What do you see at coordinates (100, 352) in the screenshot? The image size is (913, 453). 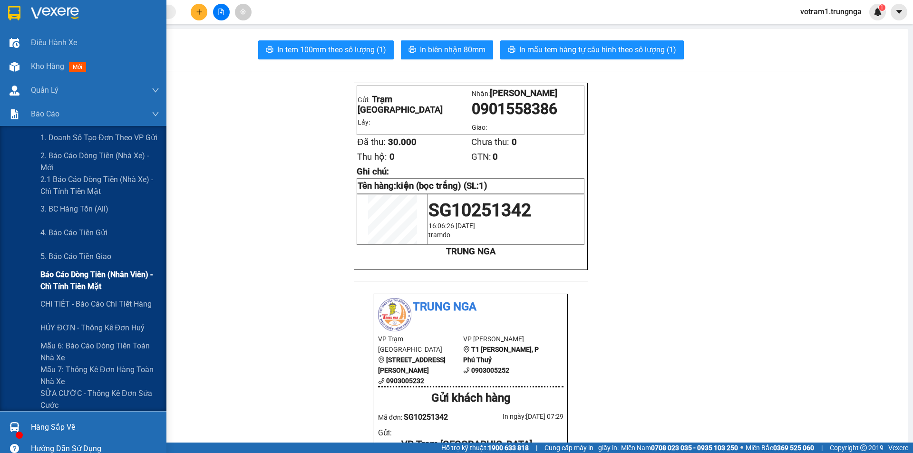 I see `span: Mẫu 6: Báo cáo dòng tiền toàn nhà xe` at bounding box center [100, 352].